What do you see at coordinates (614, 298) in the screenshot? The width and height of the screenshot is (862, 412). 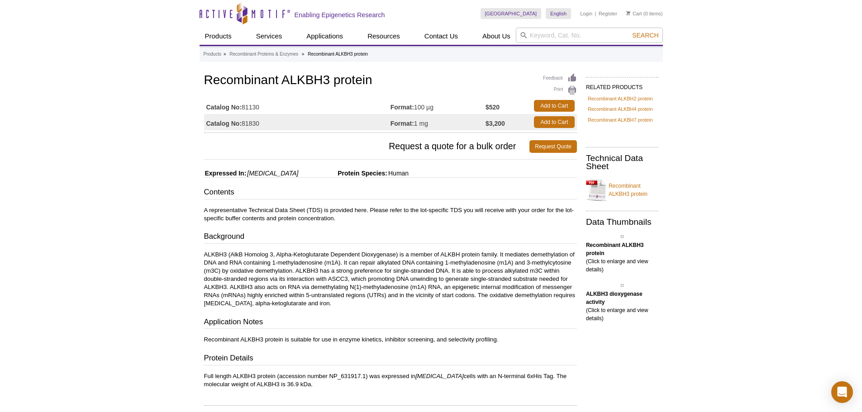 I see `b: ALKBH3 dioxygenase activity` at bounding box center [614, 298].